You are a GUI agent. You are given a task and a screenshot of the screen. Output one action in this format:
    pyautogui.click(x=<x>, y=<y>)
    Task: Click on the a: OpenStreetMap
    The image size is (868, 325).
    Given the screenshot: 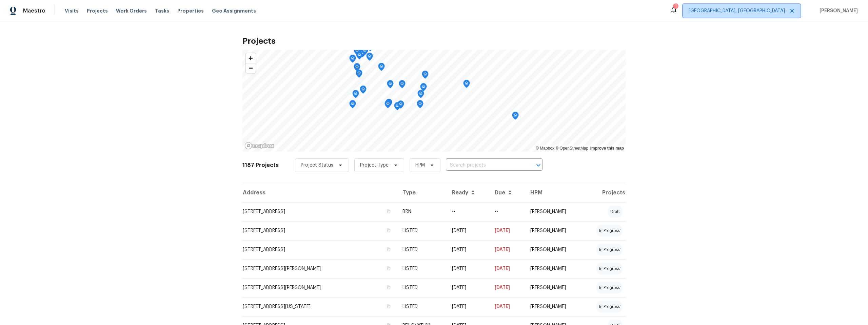 What is the action you would take?
    pyautogui.click(x=571, y=148)
    